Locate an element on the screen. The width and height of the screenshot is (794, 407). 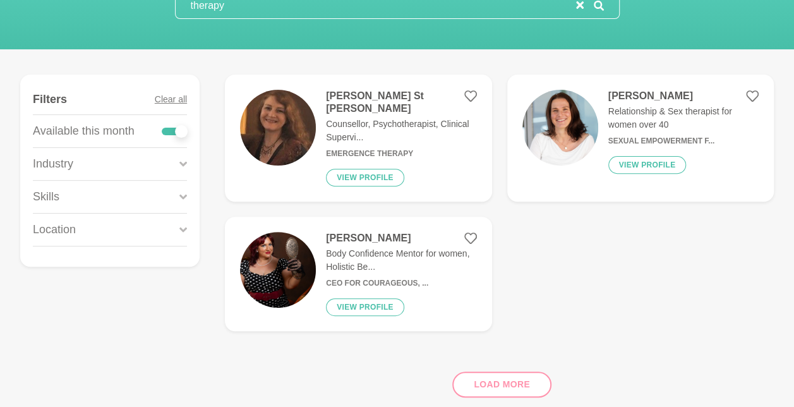
p: Location is located at coordinates (54, 229).